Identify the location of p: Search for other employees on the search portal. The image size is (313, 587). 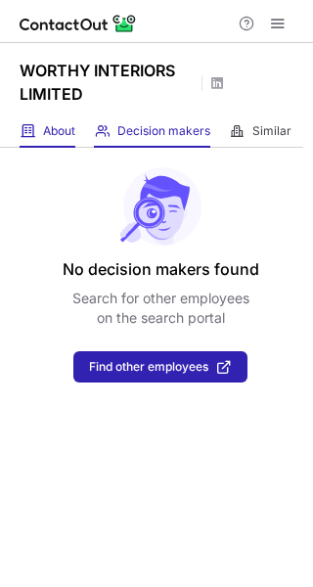
(160, 308).